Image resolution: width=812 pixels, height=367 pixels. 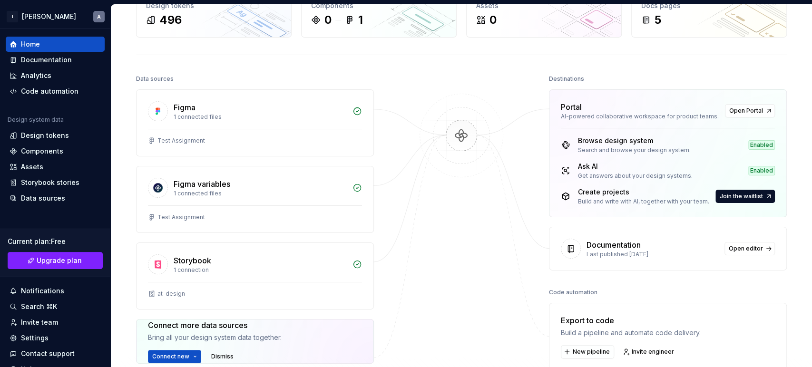 What do you see at coordinates (591, 352) in the screenshot?
I see `span: New pipeline` at bounding box center [591, 352].